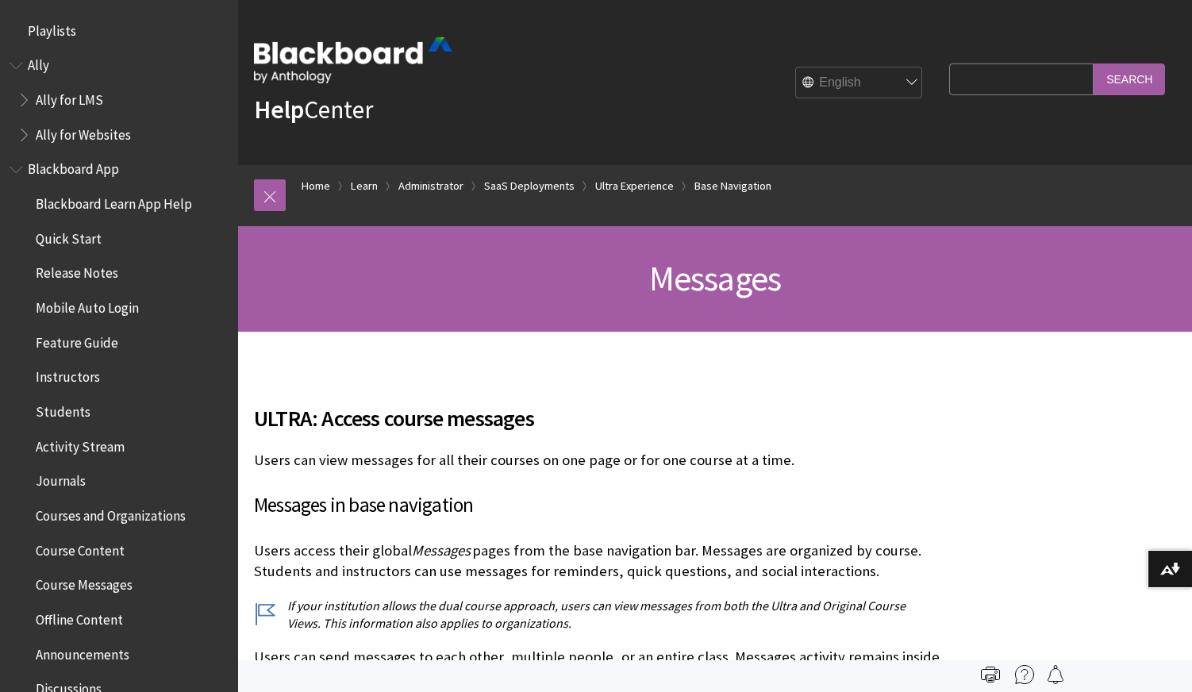  What do you see at coordinates (598, 460) in the screenshot?
I see `p: Users can view messages for all their courses on one page or for one course at a time.` at bounding box center [598, 460].